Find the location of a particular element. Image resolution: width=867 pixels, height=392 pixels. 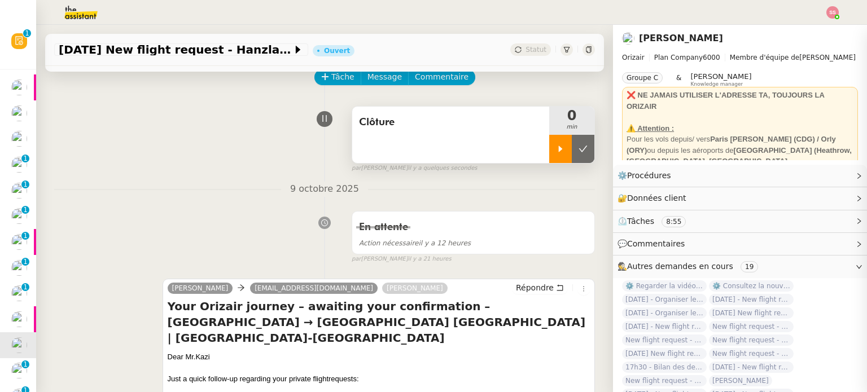

button: Tâche is located at coordinates (337, 77).